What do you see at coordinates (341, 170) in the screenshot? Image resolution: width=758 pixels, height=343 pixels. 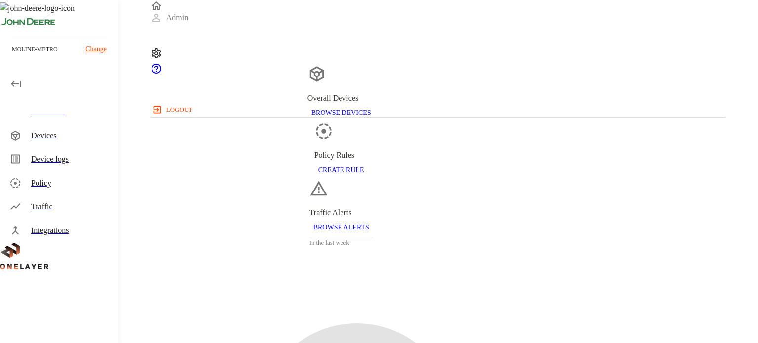 I see `button: CREATE RULE` at bounding box center [341, 170].